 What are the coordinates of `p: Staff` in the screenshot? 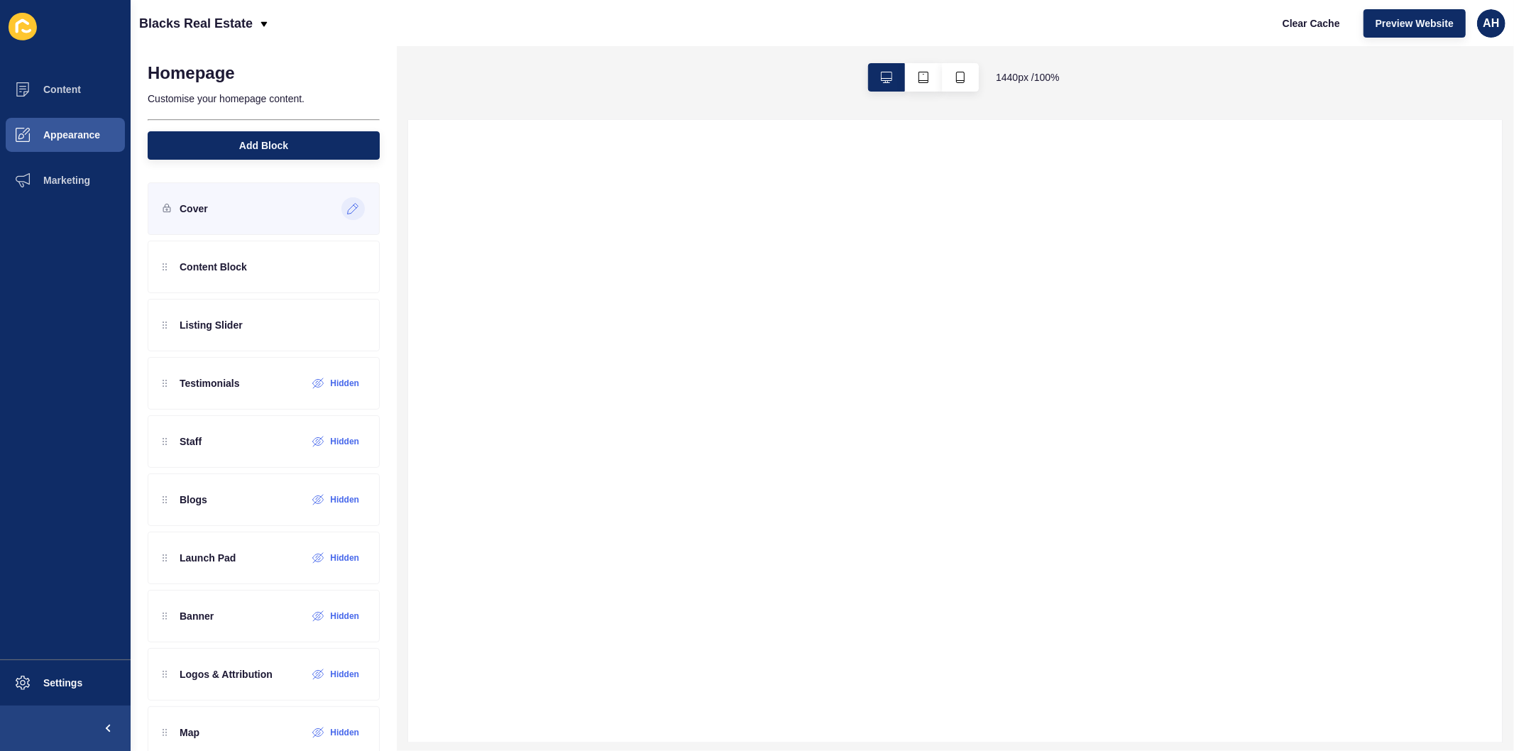 It's located at (190, 441).